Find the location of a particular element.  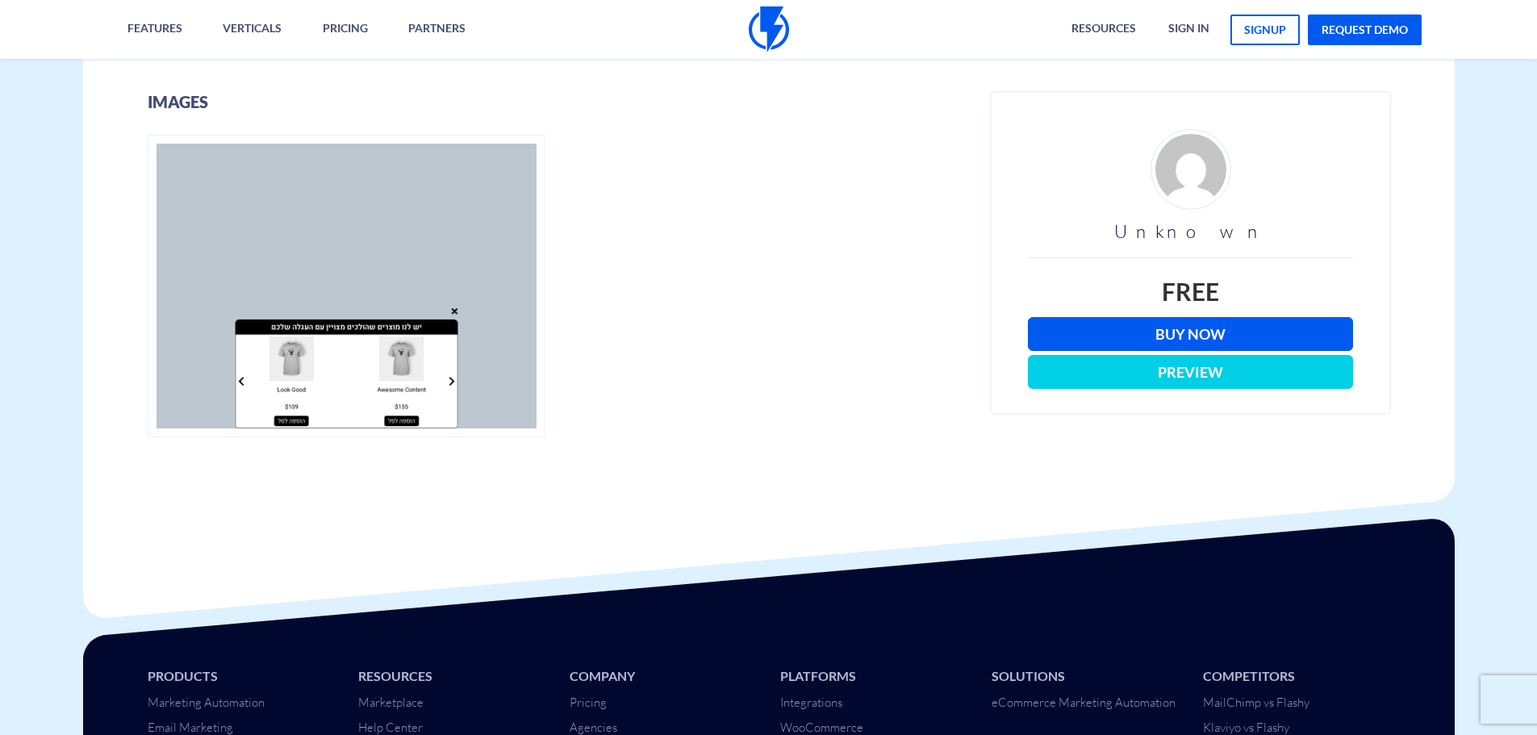

a: Klaviyo vs Flashy is located at coordinates (1245, 727).